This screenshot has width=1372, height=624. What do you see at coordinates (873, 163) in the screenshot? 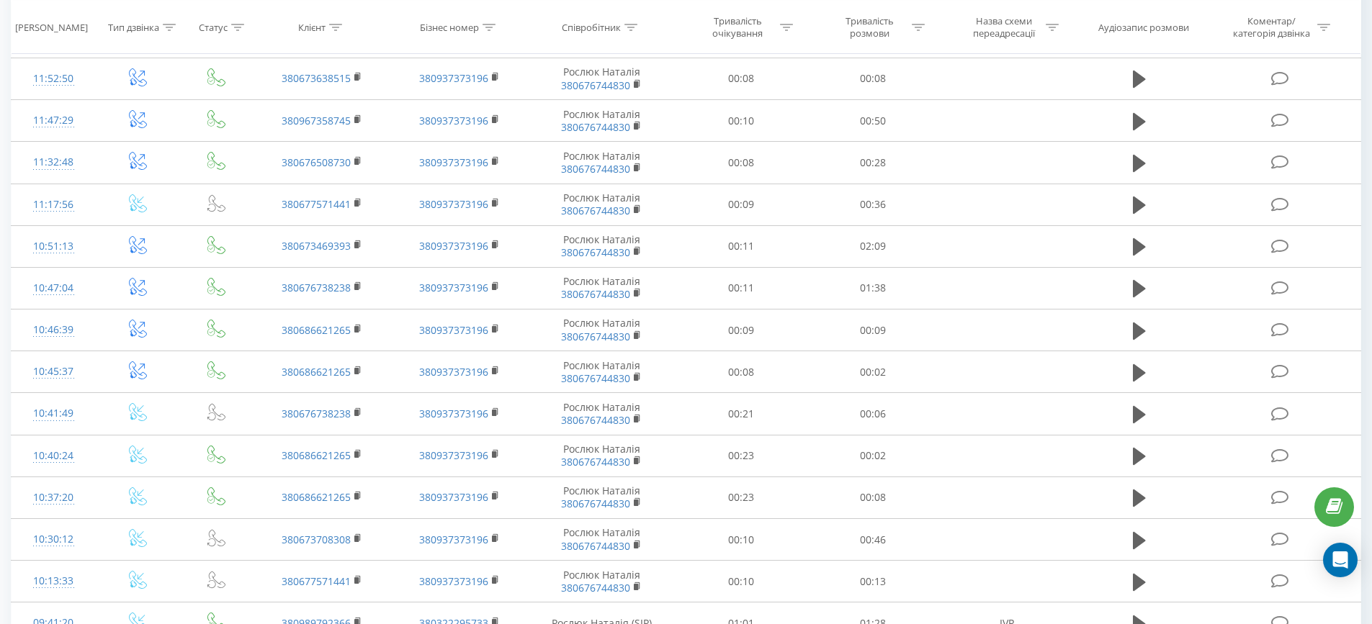
I see `td: 00:28` at bounding box center [873, 163].